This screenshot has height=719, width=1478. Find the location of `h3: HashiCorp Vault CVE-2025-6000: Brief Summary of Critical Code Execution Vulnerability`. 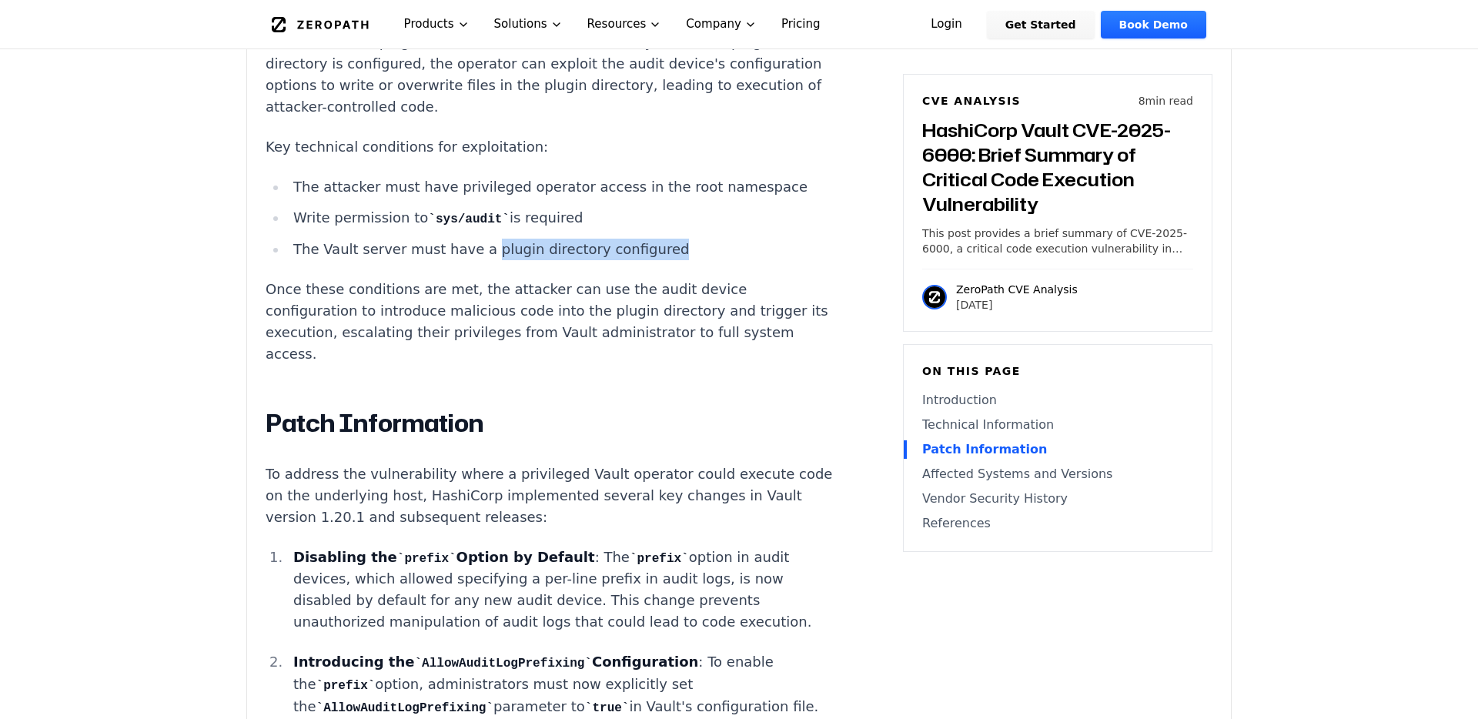

h3: HashiCorp Vault CVE-2025-6000: Brief Summary of Critical Code Execution Vulnerability is located at coordinates (1058, 167).